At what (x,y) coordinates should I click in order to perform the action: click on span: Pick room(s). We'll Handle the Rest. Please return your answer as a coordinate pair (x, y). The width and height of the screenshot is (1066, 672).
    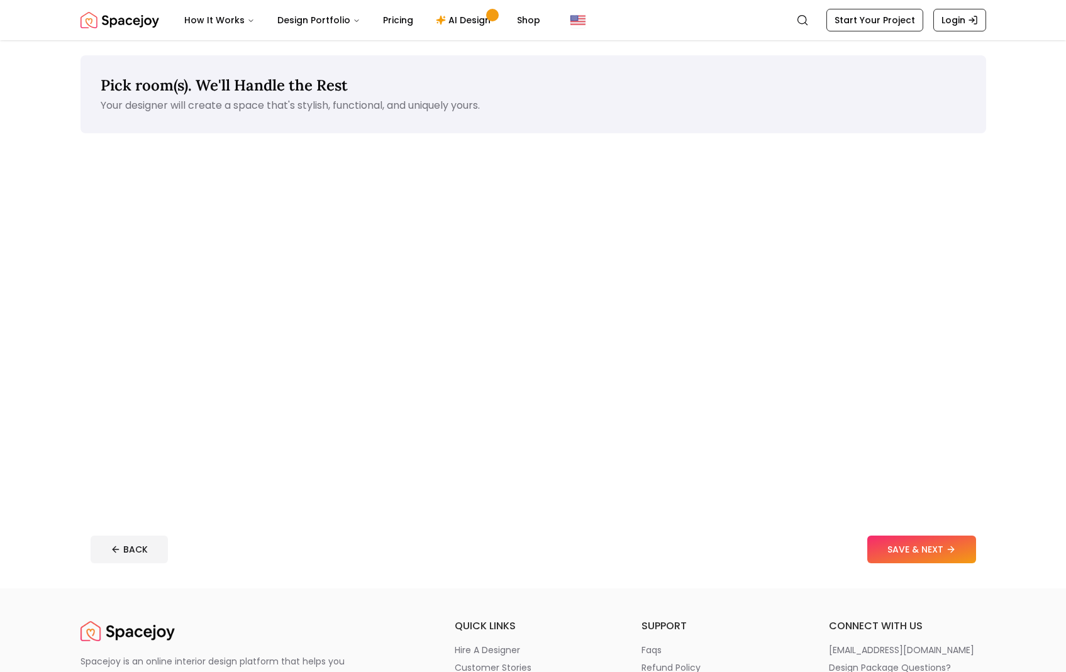
    Looking at the image, I should click on (224, 85).